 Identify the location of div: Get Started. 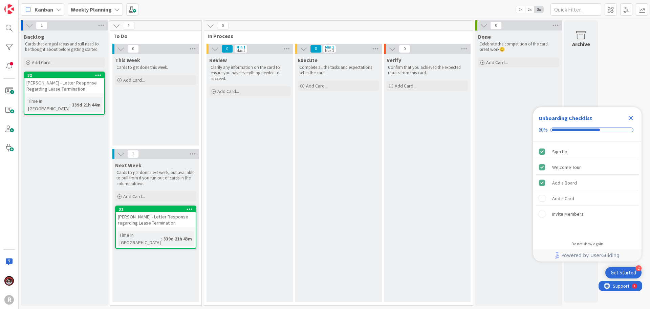
(623, 272).